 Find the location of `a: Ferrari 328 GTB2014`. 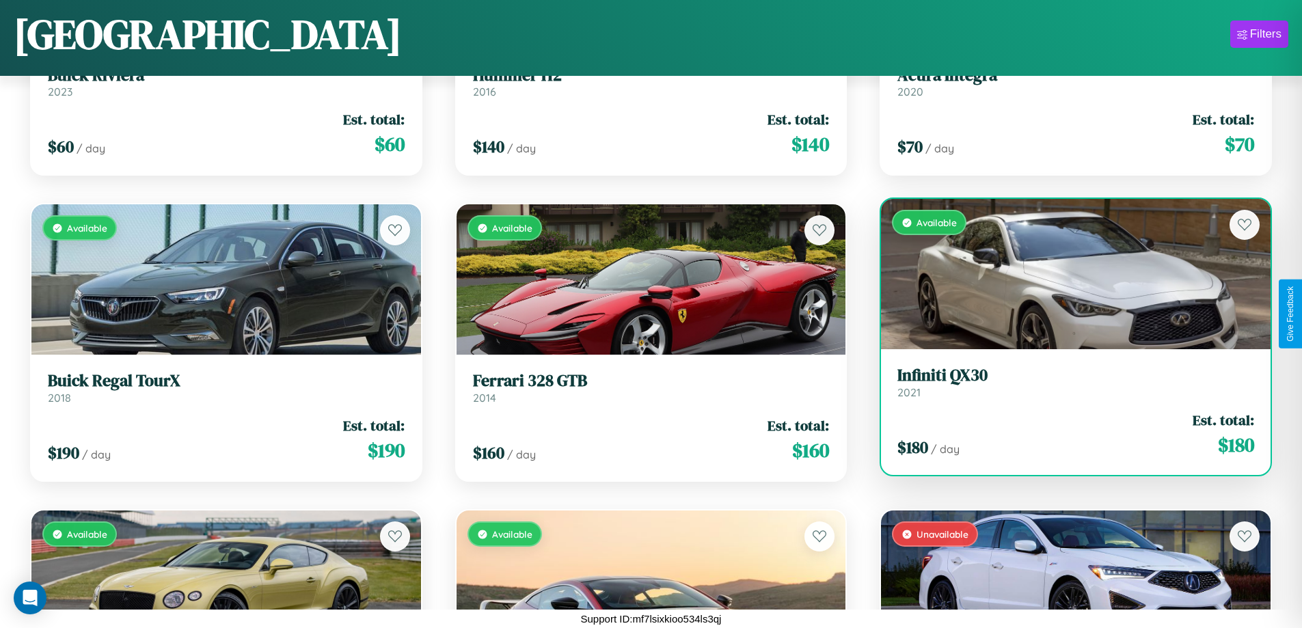

a: Ferrari 328 GTB2014 is located at coordinates (651, 387).